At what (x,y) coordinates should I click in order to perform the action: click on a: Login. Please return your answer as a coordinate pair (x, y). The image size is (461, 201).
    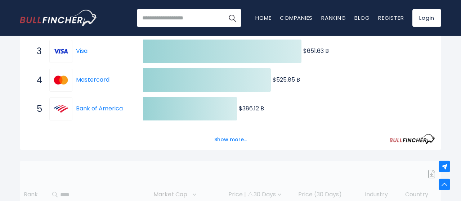
    Looking at the image, I should click on (427, 18).